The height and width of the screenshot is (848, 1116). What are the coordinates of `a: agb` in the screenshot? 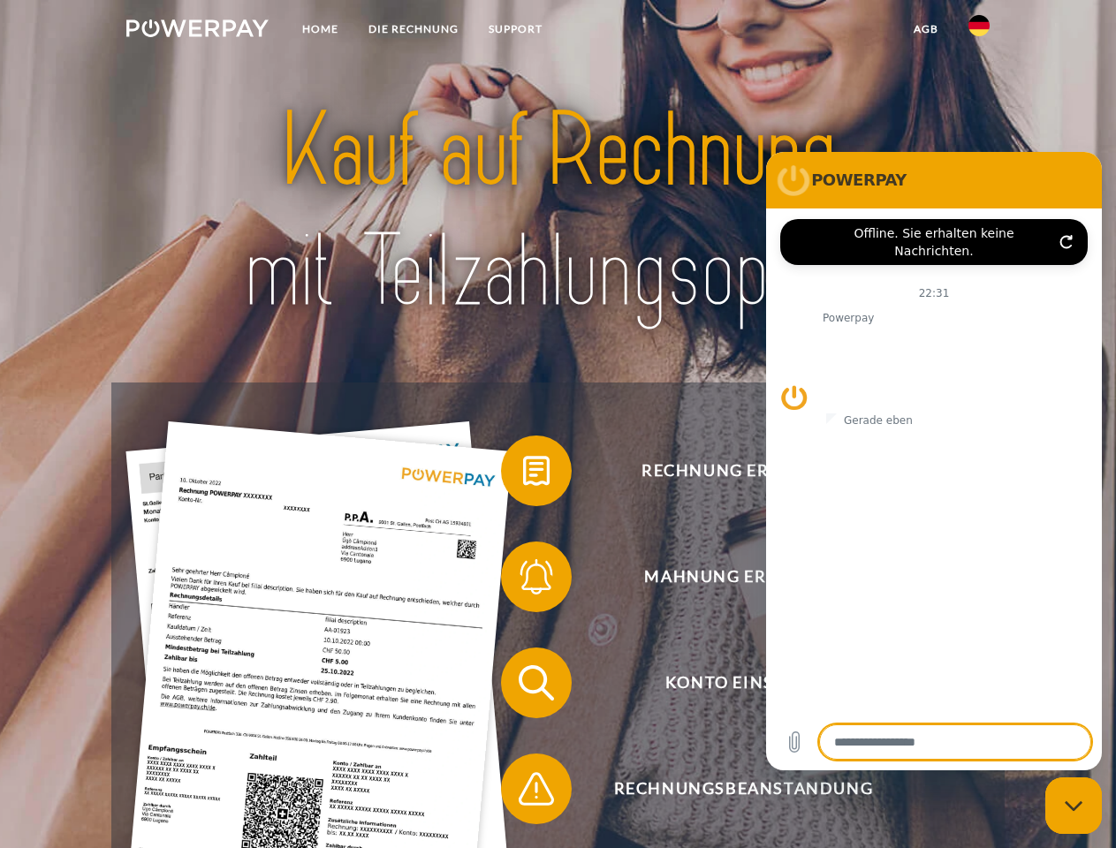 It's located at (926, 29).